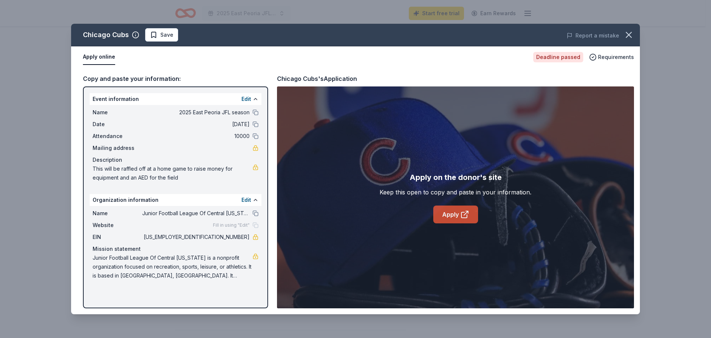  I want to click on div: Event information, so click(176, 99).